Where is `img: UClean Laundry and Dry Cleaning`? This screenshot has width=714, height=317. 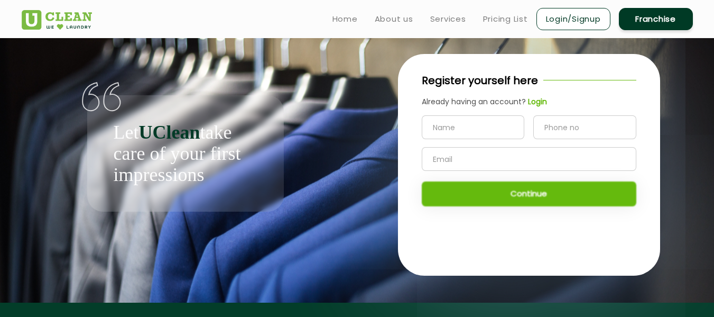
img: UClean Laundry and Dry Cleaning is located at coordinates (57, 20).